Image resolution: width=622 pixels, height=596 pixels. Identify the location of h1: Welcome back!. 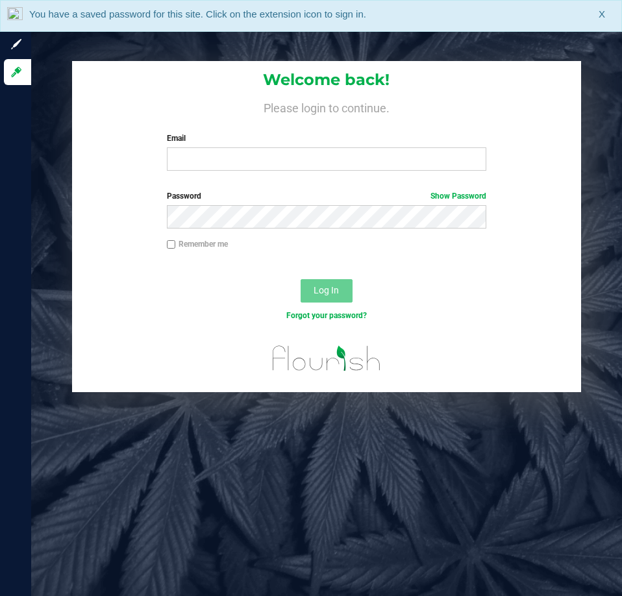
(326, 80).